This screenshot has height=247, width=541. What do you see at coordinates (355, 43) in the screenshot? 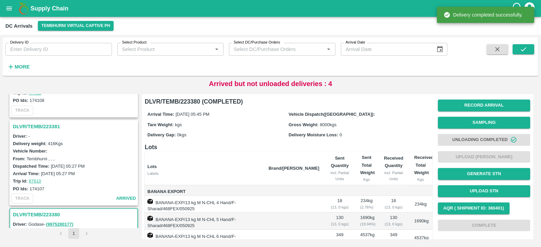
I see `label: Arrival Date` at bounding box center [355, 43].